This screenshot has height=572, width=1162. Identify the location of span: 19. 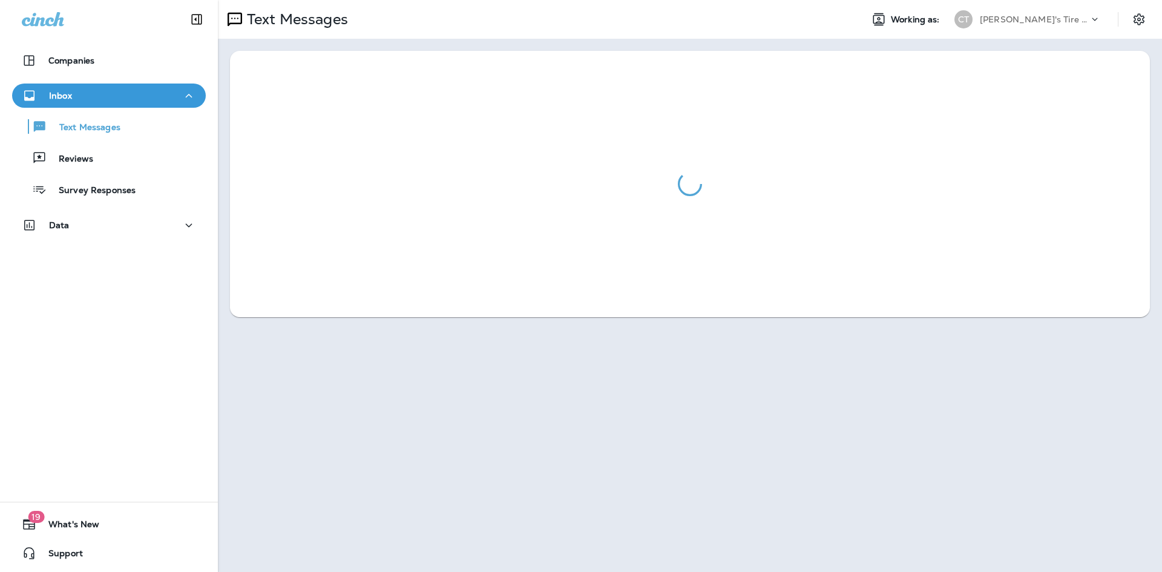
(36, 517).